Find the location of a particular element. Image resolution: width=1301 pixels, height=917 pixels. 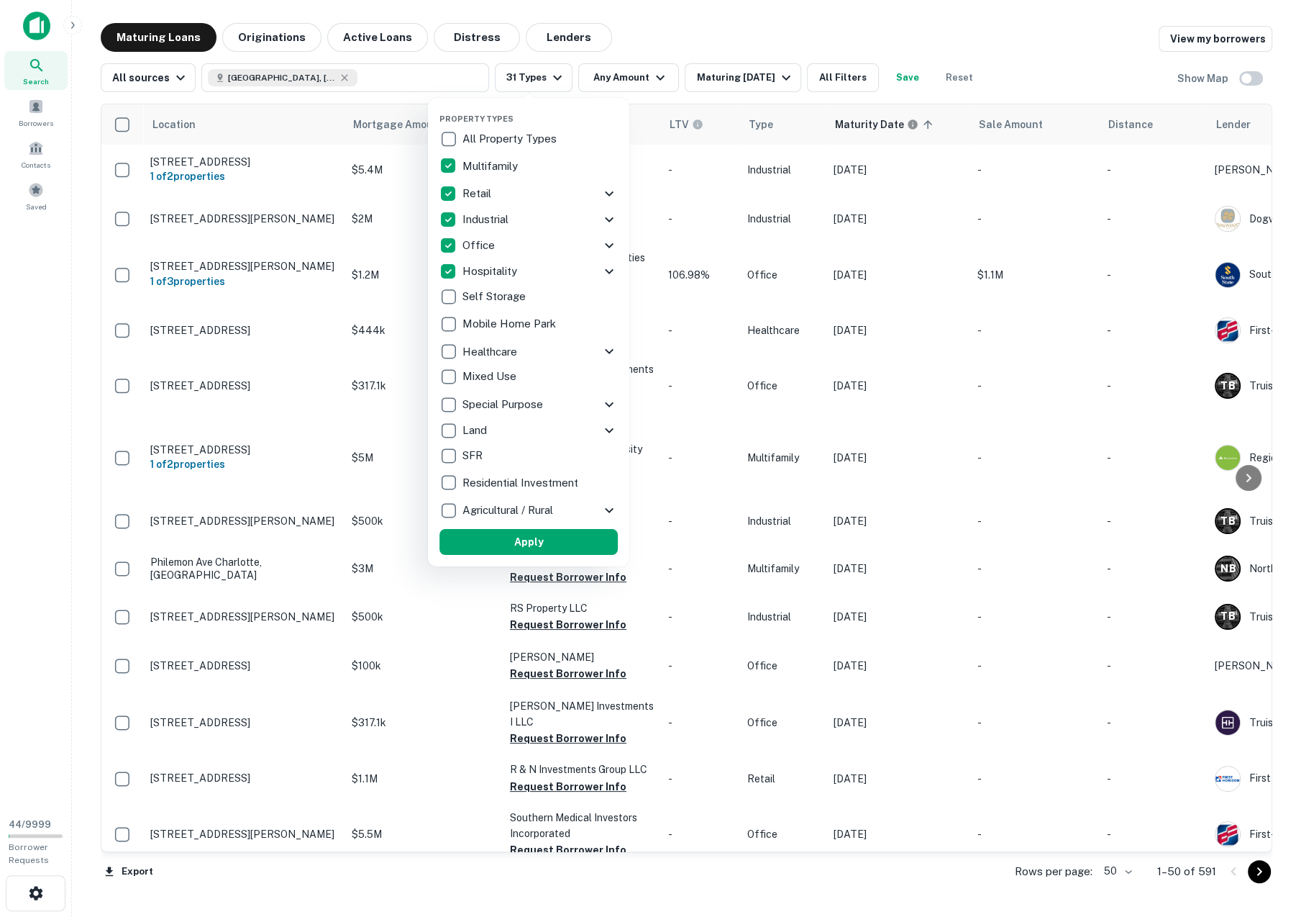

div: Land is located at coordinates (529, 430).